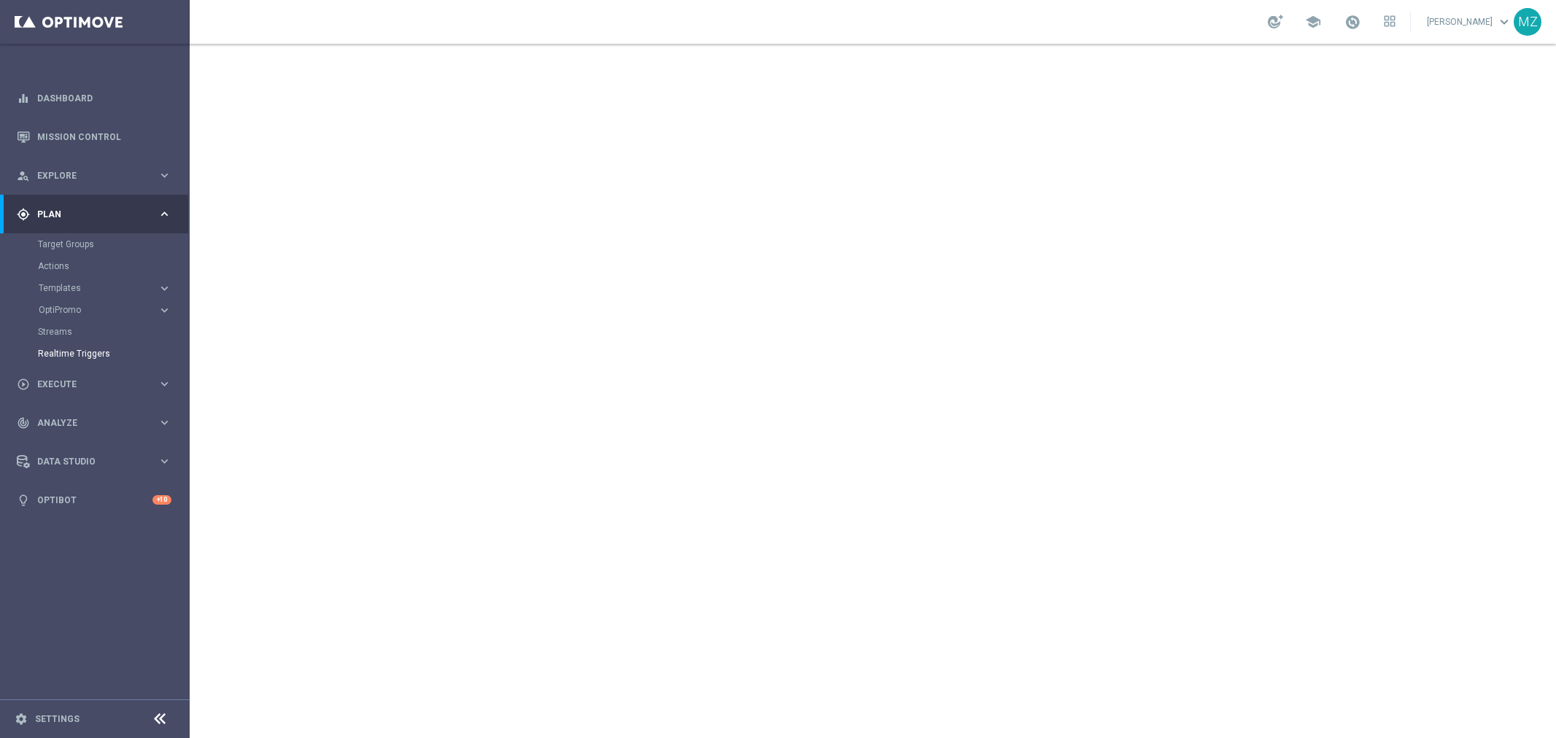 The height and width of the screenshot is (738, 1556). Describe the element at coordinates (94, 98) in the screenshot. I see `button: equalizer Dashboard` at that location.